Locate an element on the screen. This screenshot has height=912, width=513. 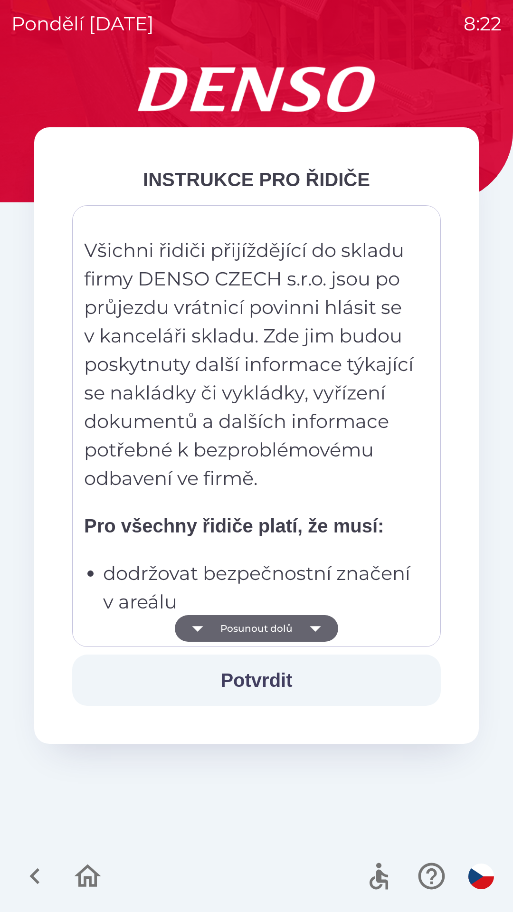
p: Všichni řidiči přijíždějící do skladu firmy DENSO CZECH s.r.o. jsou po průjezdu vrátnicí povinni ... is located at coordinates (250, 364).